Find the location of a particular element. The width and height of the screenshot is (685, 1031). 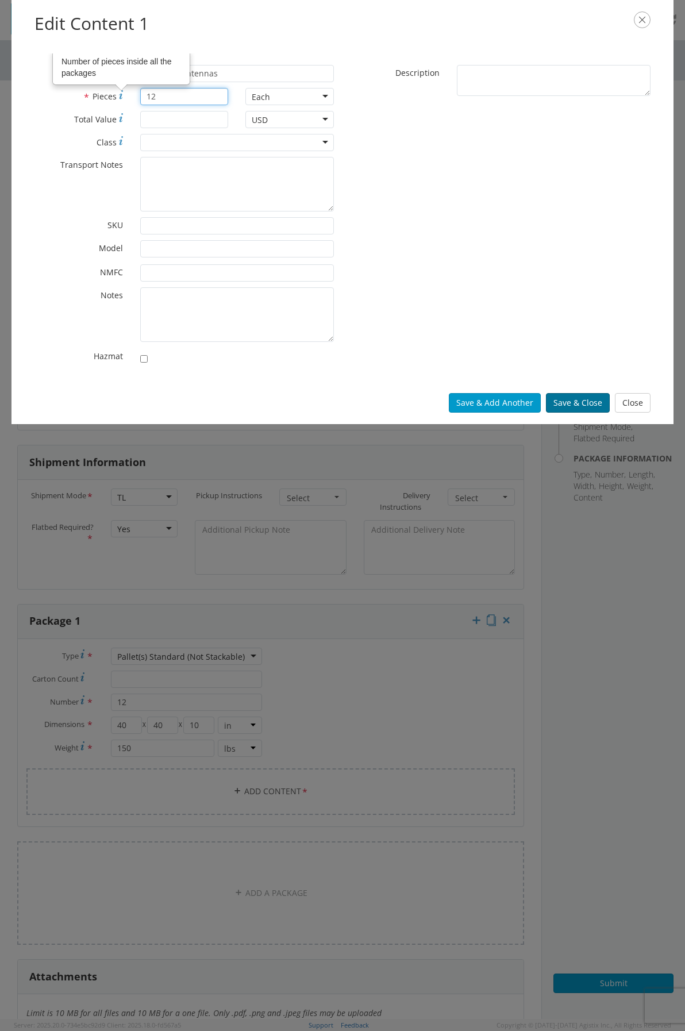

span: Pieces is located at coordinates (105, 96).